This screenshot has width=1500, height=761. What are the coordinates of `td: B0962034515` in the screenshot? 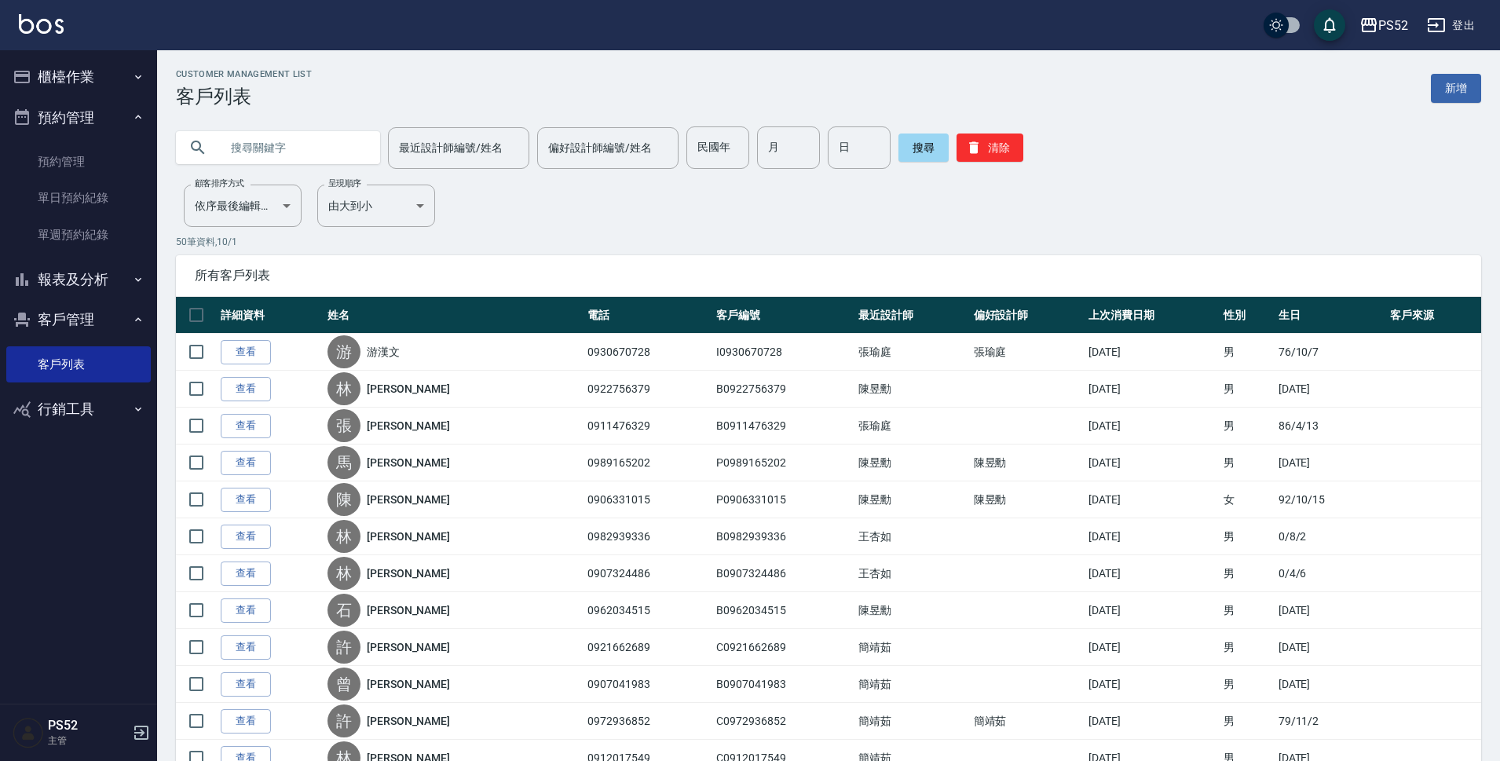 It's located at (783, 610).